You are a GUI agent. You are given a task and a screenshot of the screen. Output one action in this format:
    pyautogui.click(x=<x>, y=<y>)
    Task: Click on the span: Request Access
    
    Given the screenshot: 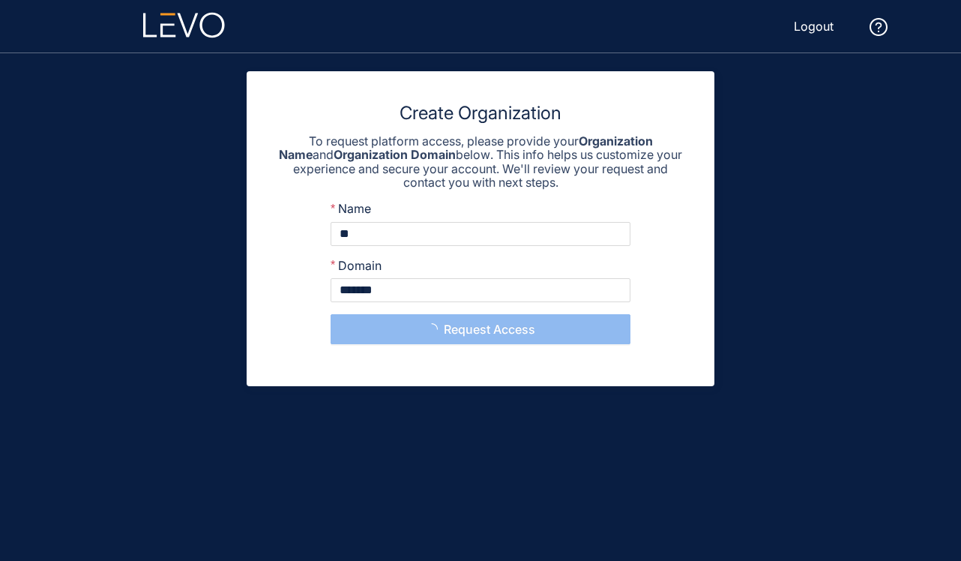 What is the action you would take?
    pyautogui.click(x=490, y=329)
    